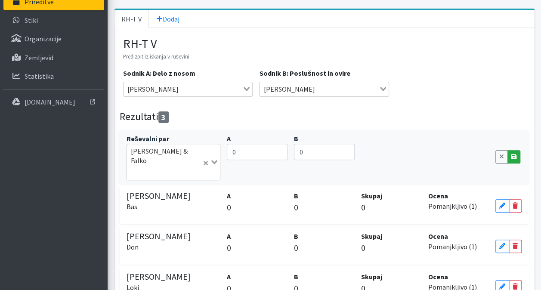 This screenshot has width=541, height=290. I want to click on button: Clear Selected, so click(206, 162).